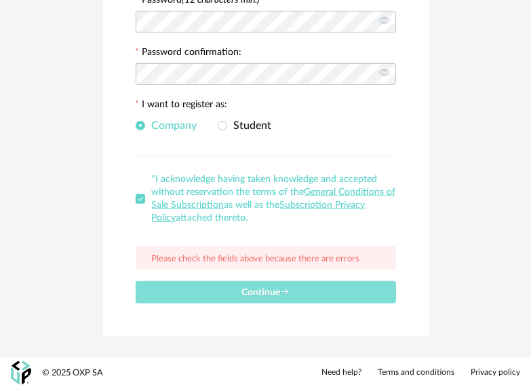 The width and height of the screenshot is (531, 387). I want to click on a: Terms and conditions, so click(416, 373).